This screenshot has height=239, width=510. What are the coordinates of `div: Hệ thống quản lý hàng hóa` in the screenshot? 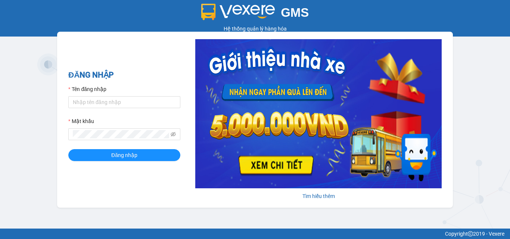 It's located at (255, 29).